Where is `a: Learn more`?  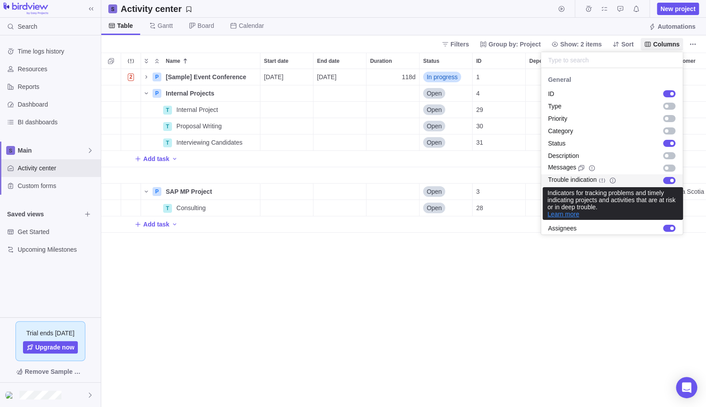 a: Learn more is located at coordinates (563, 214).